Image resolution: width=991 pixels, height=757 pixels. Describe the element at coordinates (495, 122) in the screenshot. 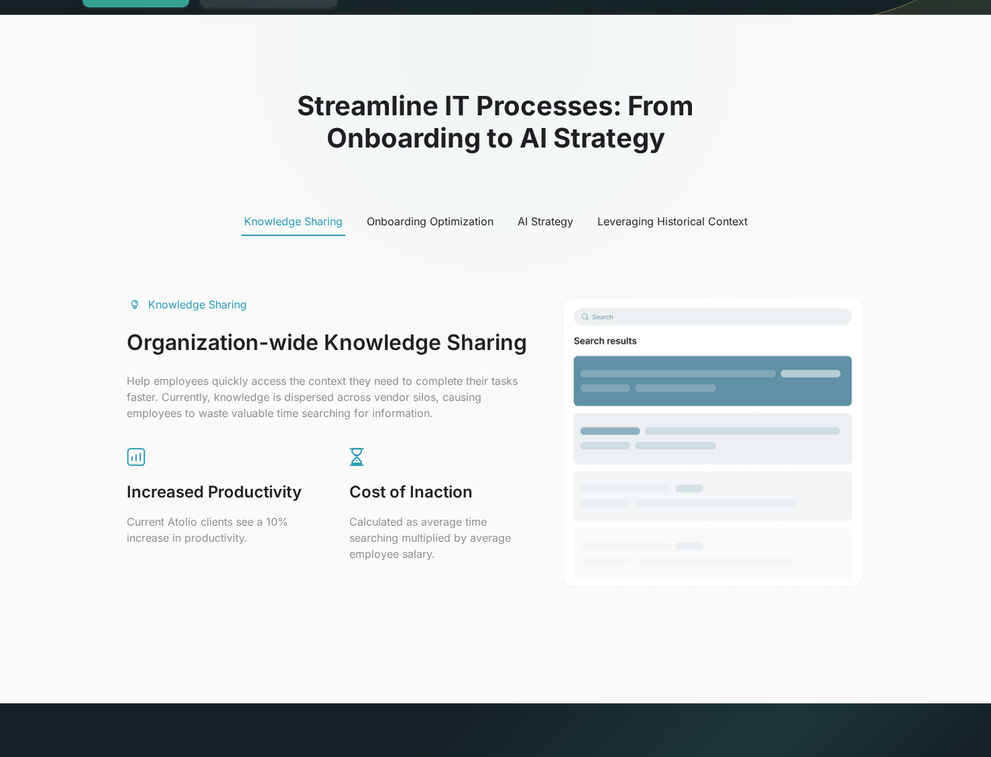

I see `h2: Streamline IT Processes: From Onboarding to AI Strategy` at that location.